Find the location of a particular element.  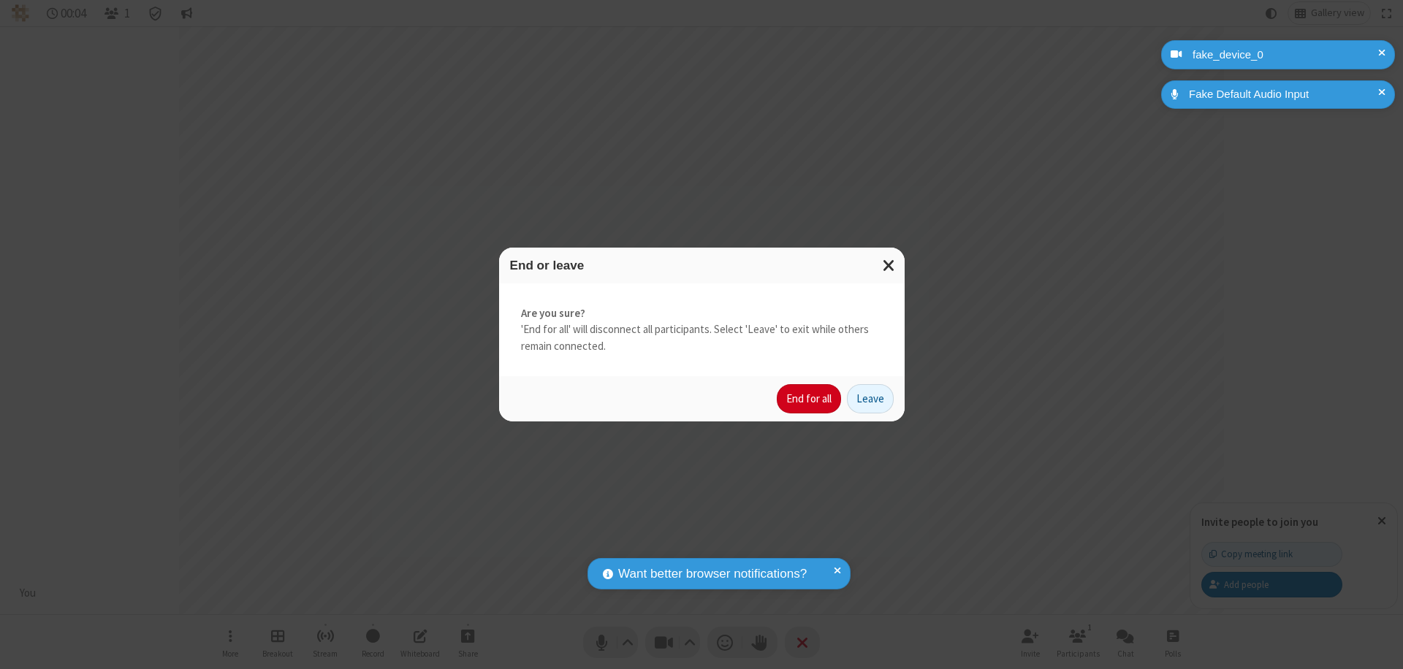

span: Want better browser notifications? is located at coordinates (712, 574).